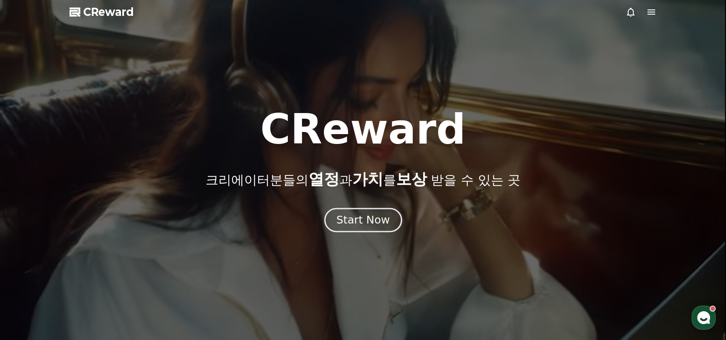  I want to click on a: CReward, so click(102, 12).